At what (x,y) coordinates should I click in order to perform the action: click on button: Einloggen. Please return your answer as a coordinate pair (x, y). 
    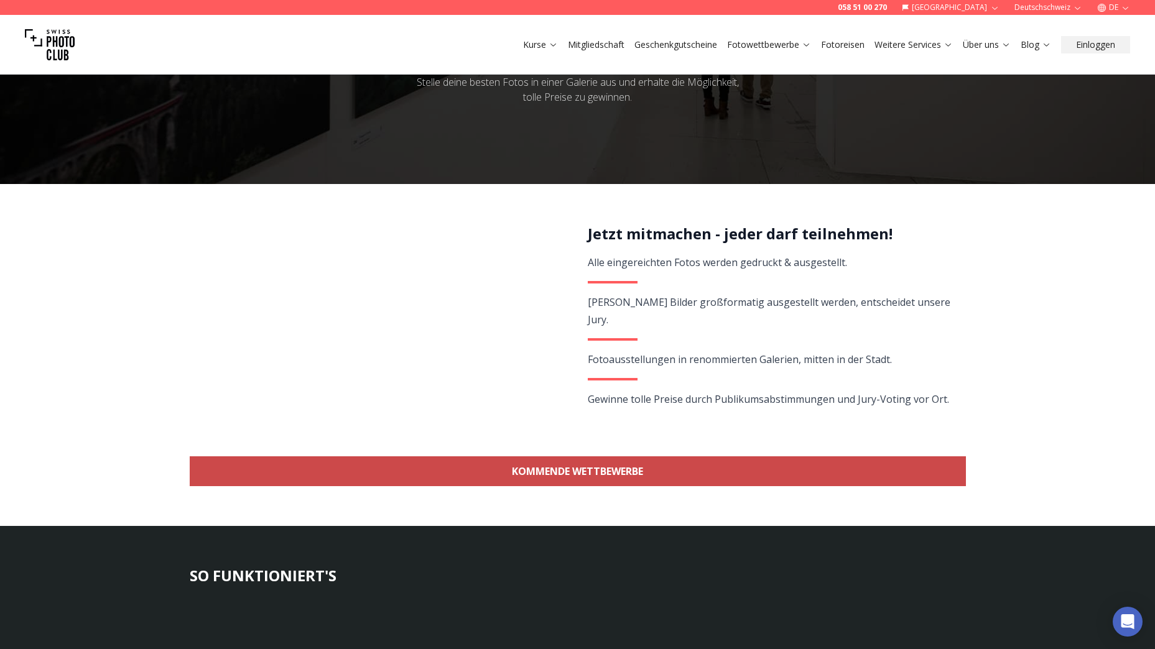
    Looking at the image, I should click on (1095, 45).